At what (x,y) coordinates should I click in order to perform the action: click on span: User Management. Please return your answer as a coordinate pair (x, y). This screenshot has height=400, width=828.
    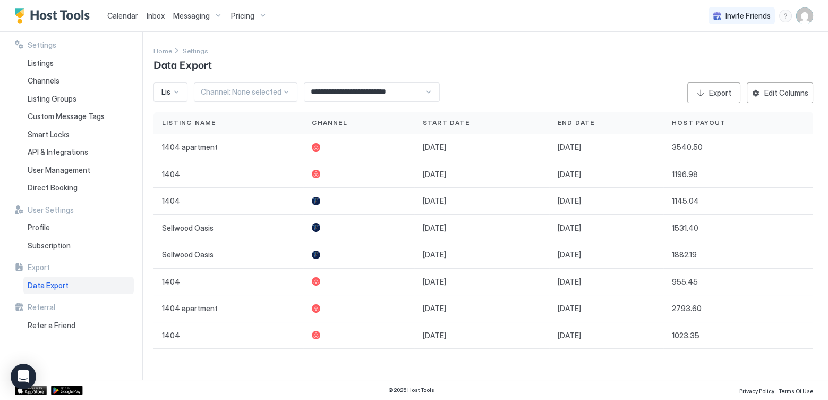
    Looking at the image, I should click on (59, 170).